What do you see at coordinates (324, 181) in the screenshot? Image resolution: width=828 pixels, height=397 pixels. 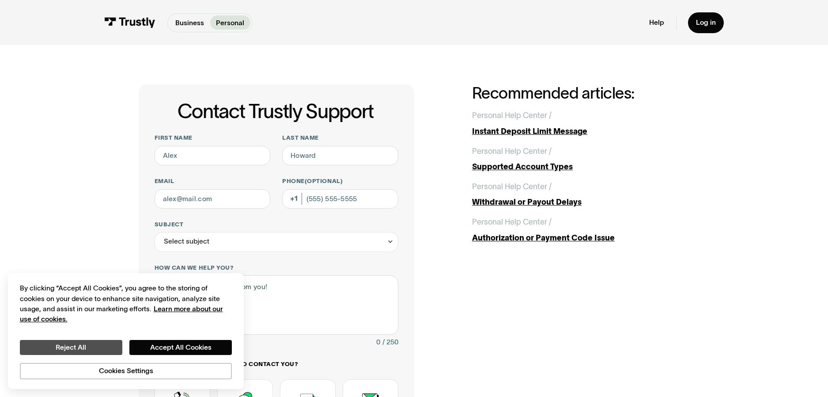 I see `span: (Optional)` at bounding box center [324, 181].